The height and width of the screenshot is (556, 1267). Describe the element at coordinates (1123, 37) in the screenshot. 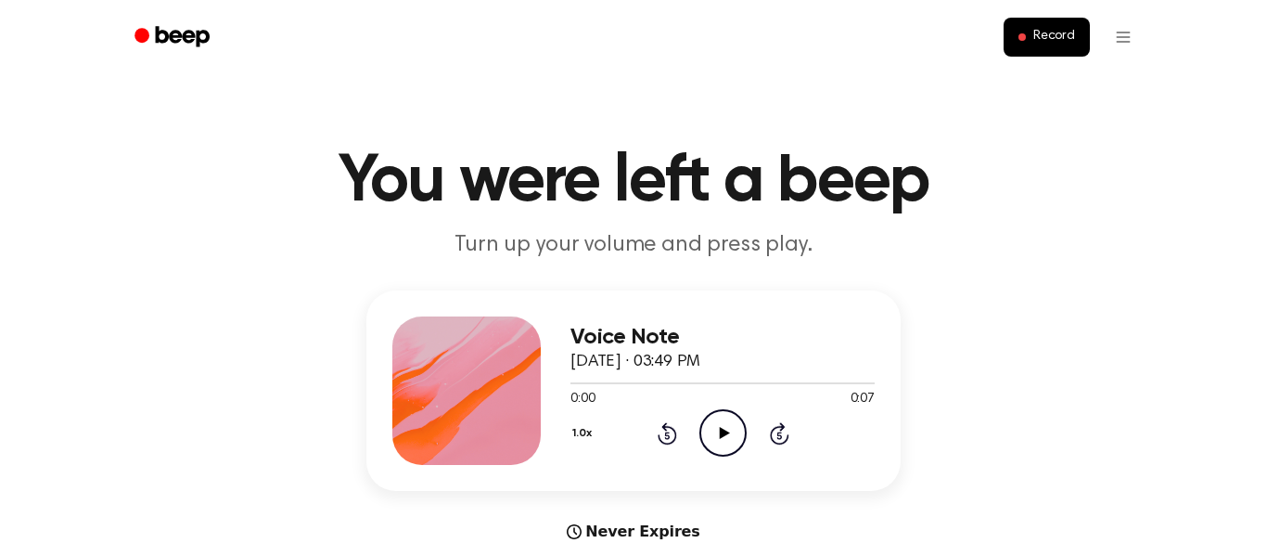

I see `button: Open menu` at that location.